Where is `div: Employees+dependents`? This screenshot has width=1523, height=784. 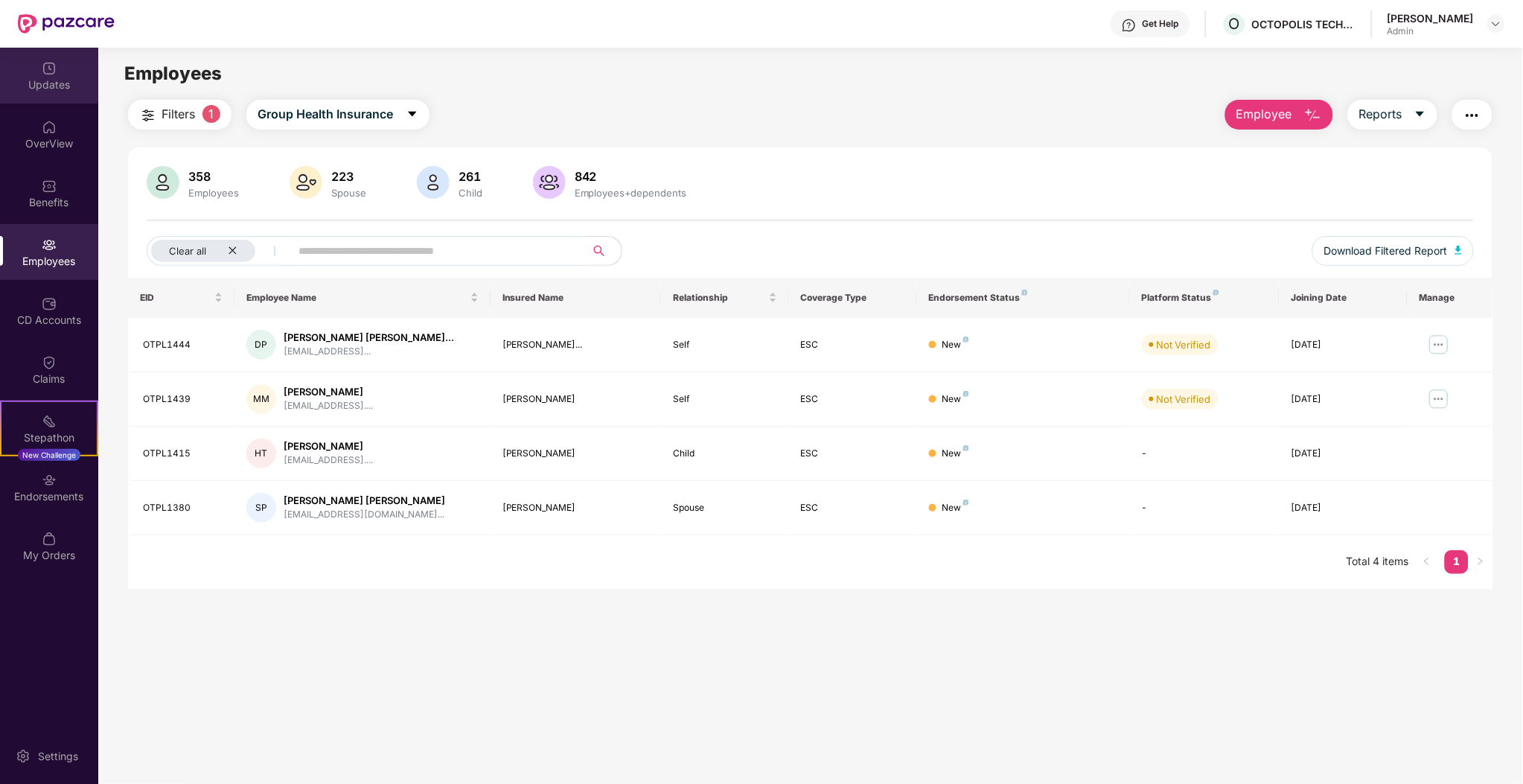 div: Employees+dependents is located at coordinates (630, 192).